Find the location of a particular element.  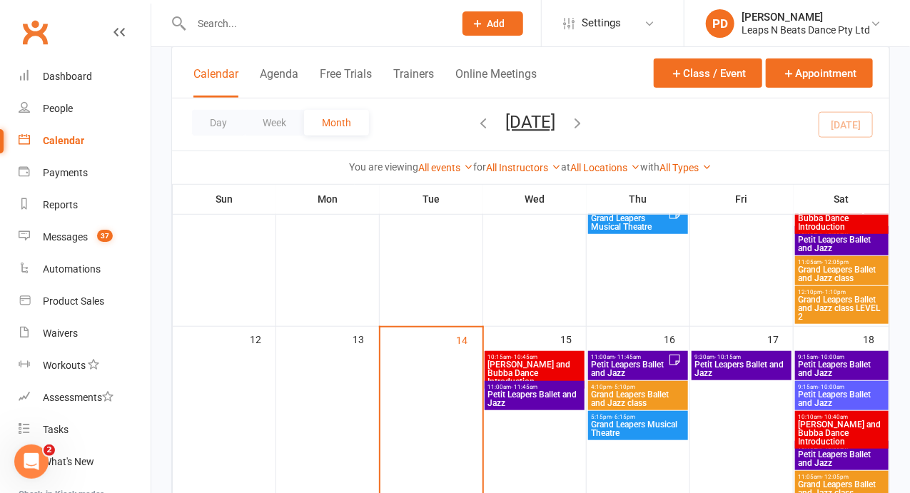

th: Tue is located at coordinates (431, 199).